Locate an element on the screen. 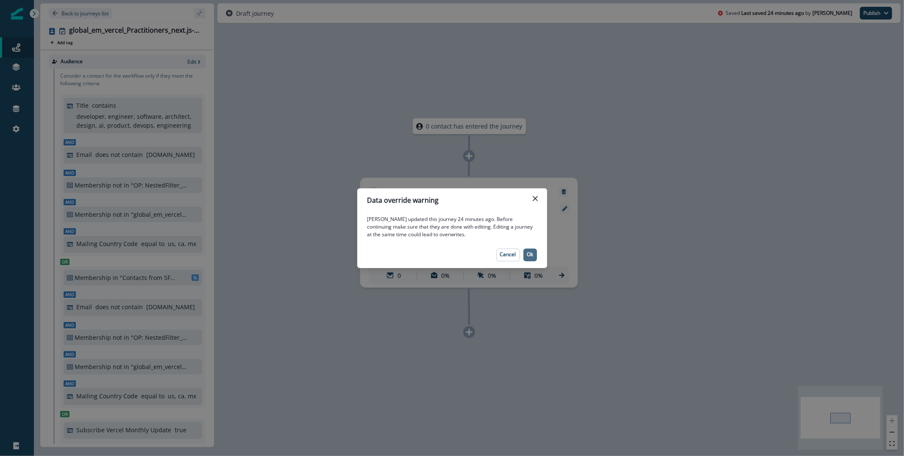  p: Ok is located at coordinates (530, 254).